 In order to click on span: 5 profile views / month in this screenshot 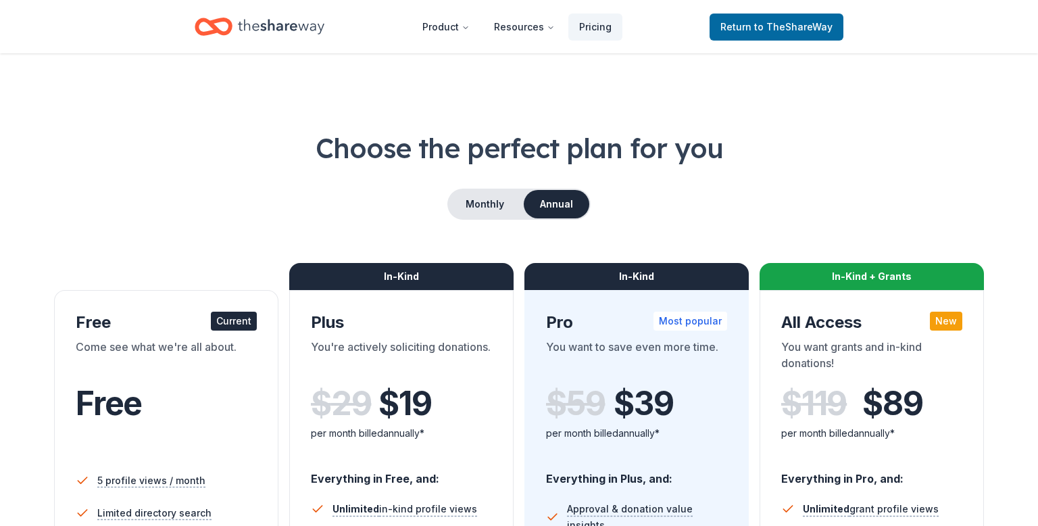, I will do `click(151, 480)`.